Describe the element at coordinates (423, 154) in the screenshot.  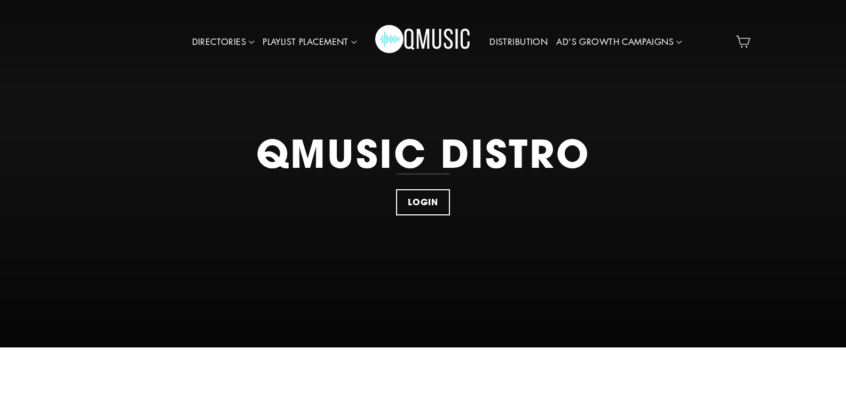
I see `div: QMUSIC DISTRO` at that location.